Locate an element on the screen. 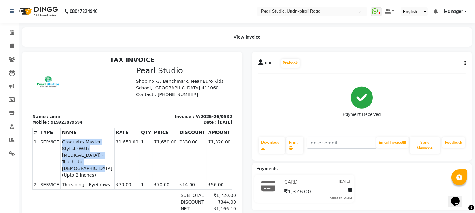 This screenshot has height=213, width=475. div: SUBTOTAL is located at coordinates (163, 137).